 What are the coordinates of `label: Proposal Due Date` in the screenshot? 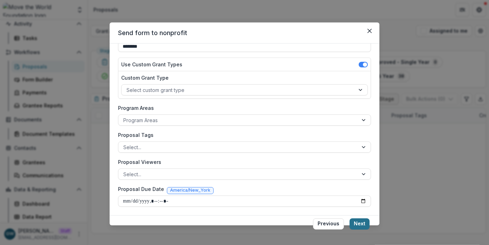 It's located at (141, 189).